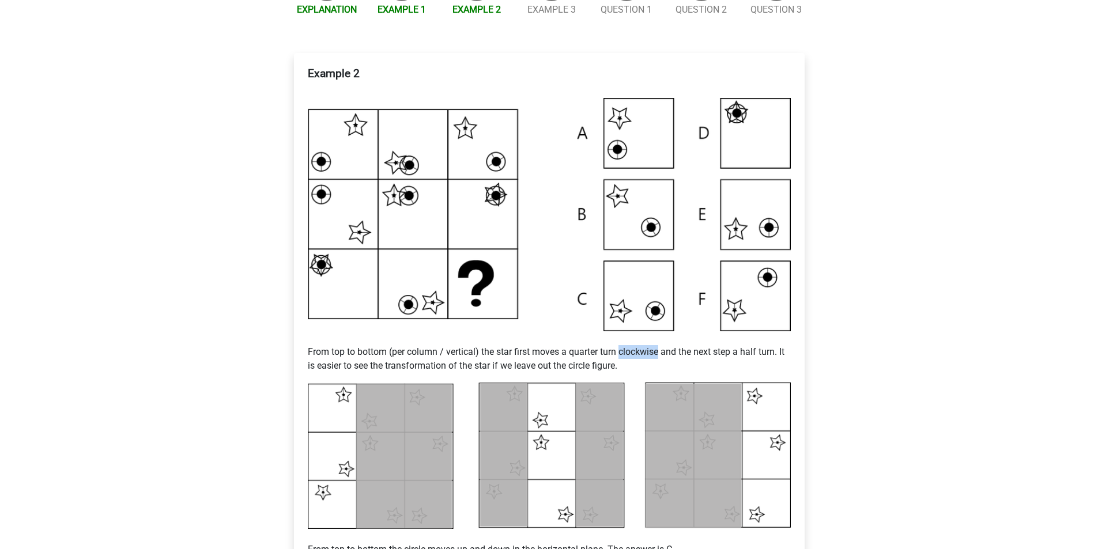  I want to click on a: Question 1, so click(626, 9).